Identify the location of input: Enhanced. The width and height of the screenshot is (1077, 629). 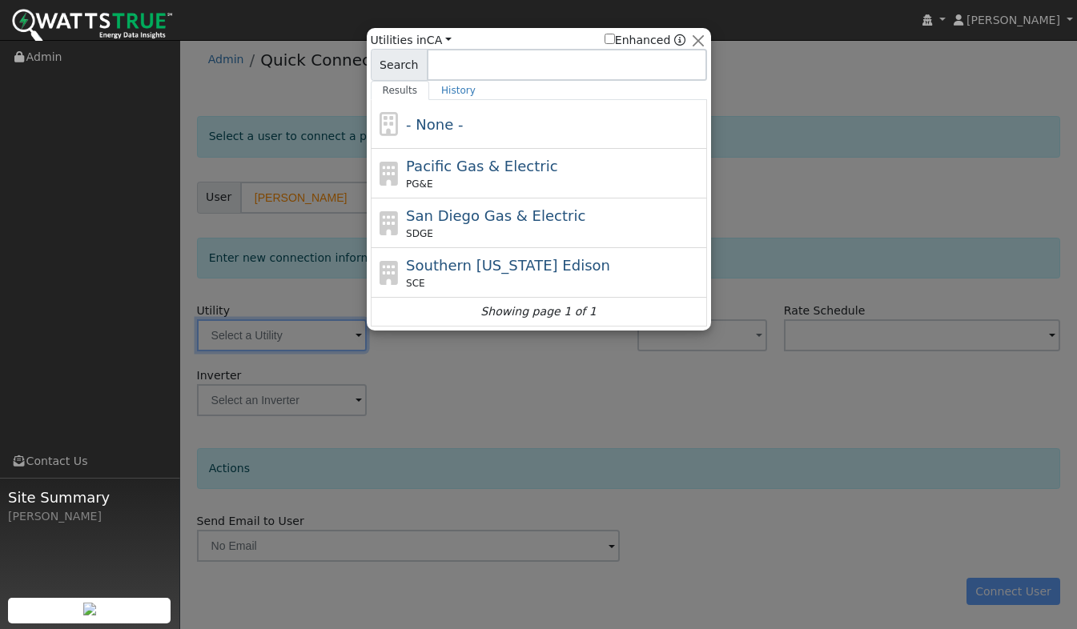
(609, 38).